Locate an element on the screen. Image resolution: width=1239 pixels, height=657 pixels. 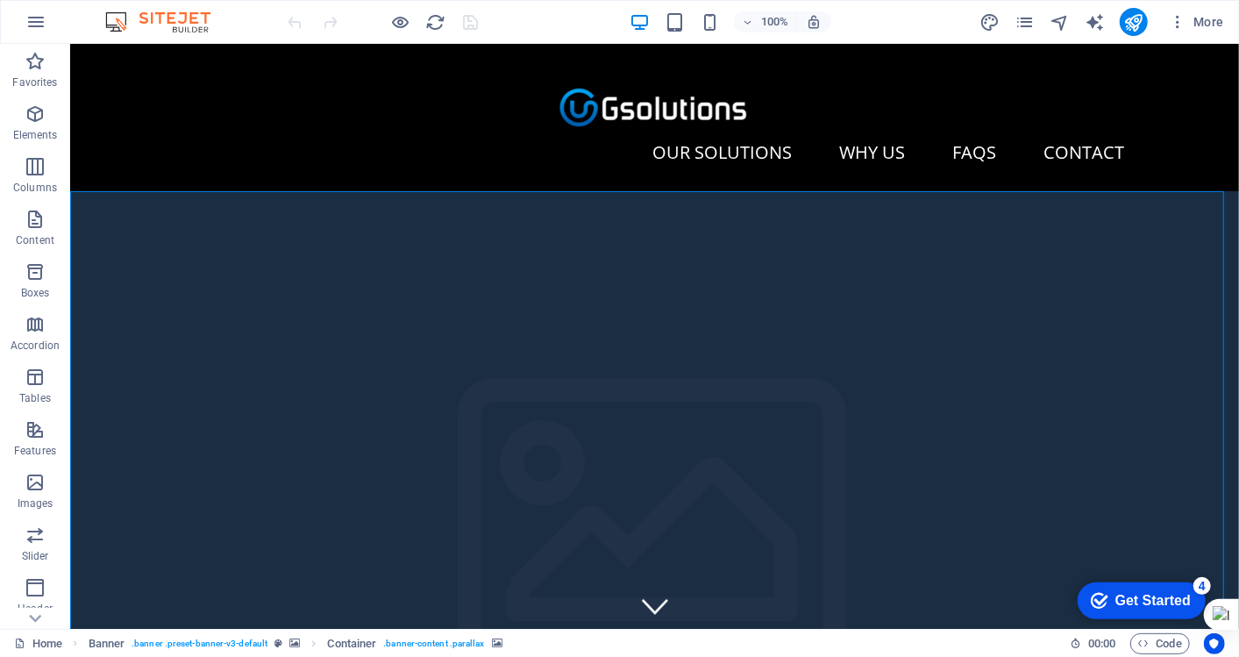
h6: 100% is located at coordinates (774, 22).